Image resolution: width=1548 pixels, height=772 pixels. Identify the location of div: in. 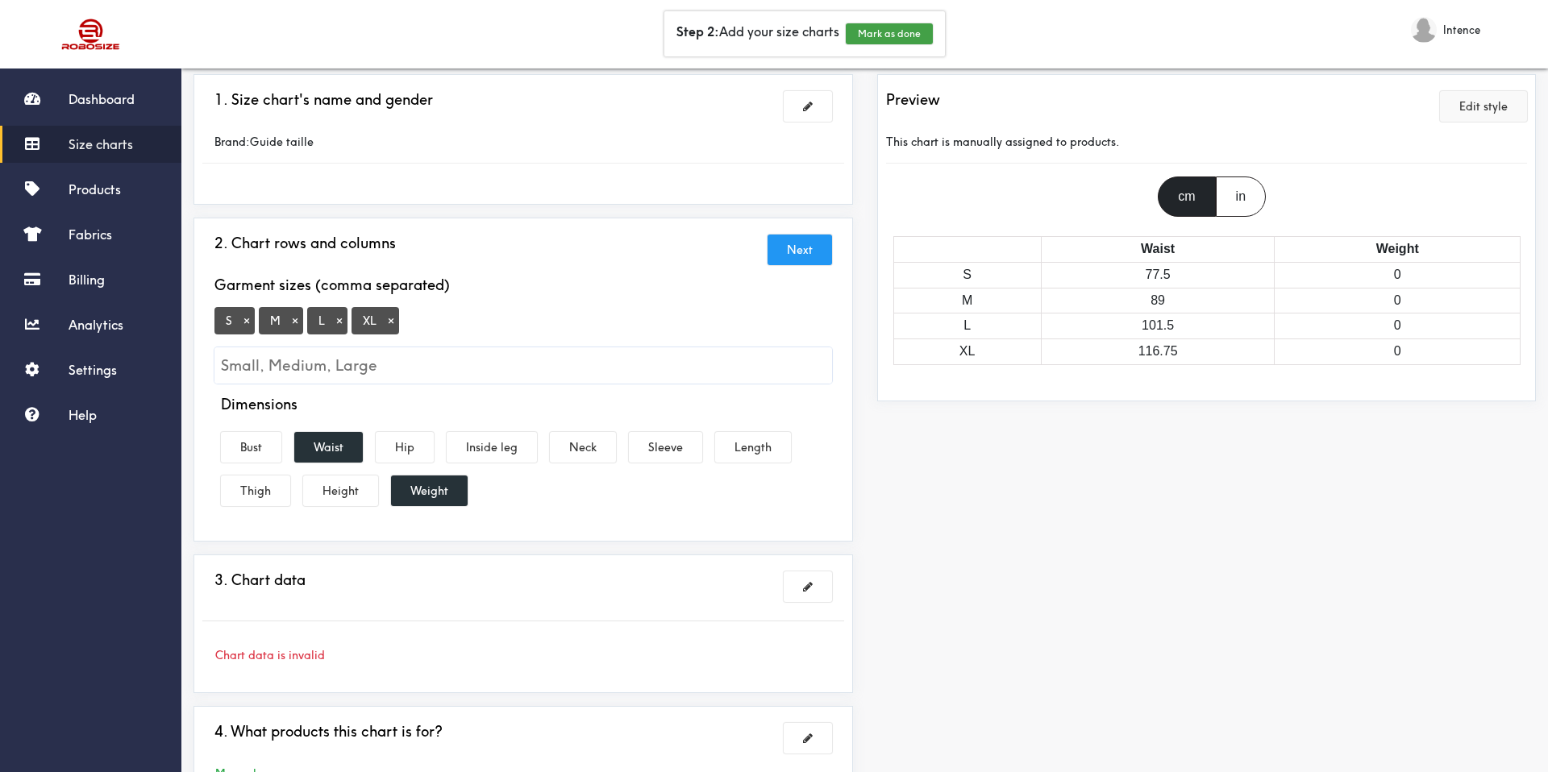
(1241, 197).